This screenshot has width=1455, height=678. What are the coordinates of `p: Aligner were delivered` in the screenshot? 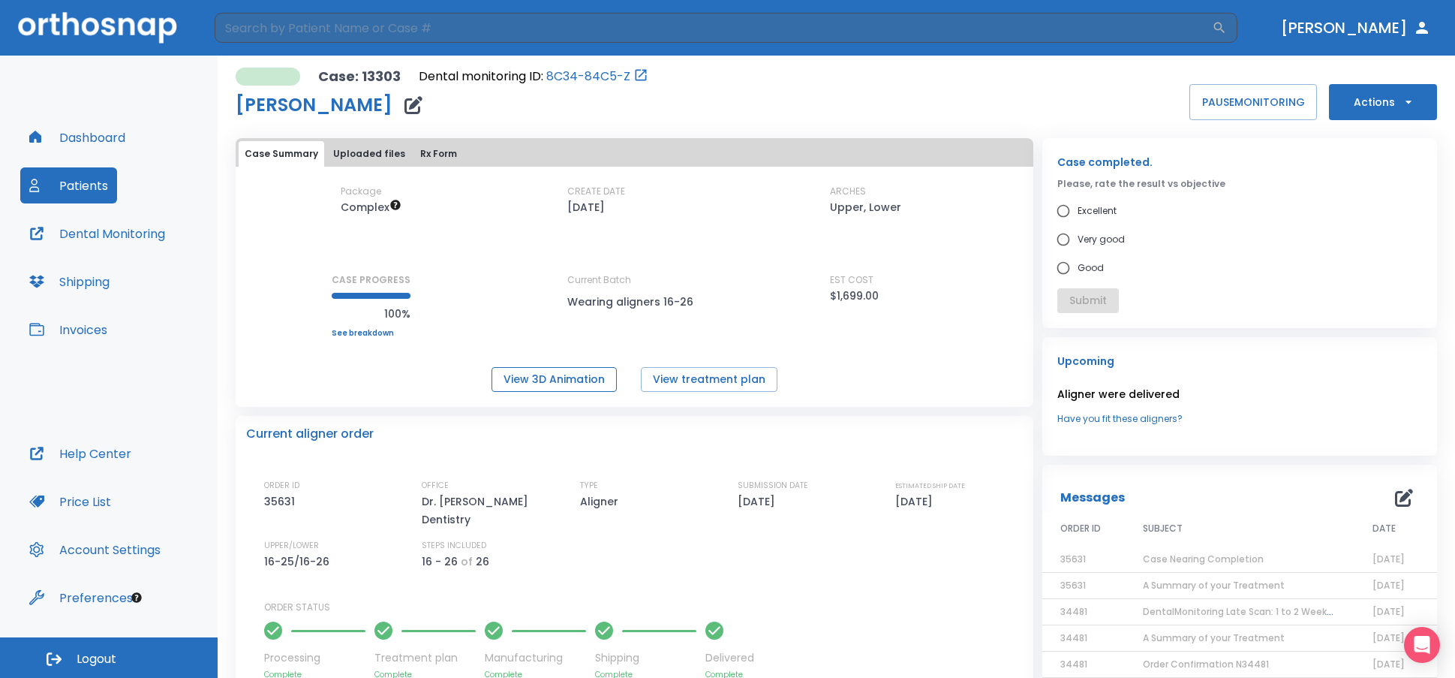 It's located at (1239, 394).